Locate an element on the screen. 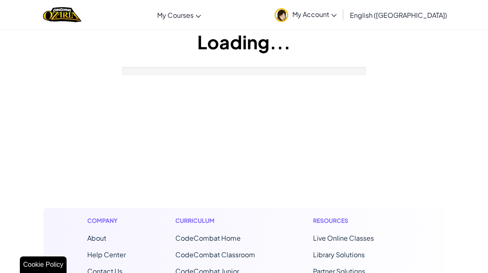  a: Library Solutions is located at coordinates (339, 254).